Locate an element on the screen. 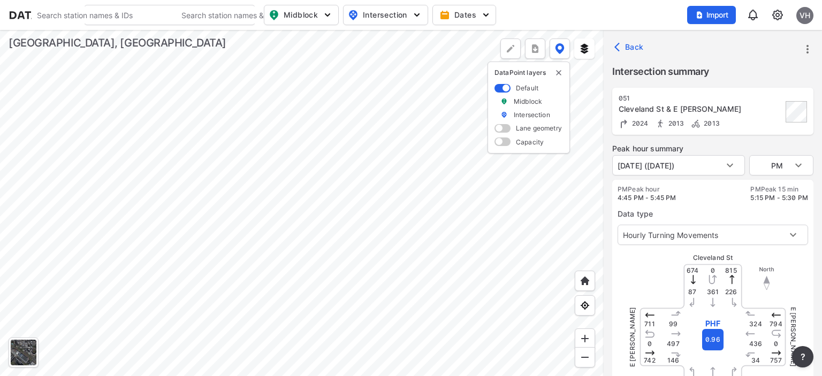  div: Hourly Turning Movements is located at coordinates (712, 235).